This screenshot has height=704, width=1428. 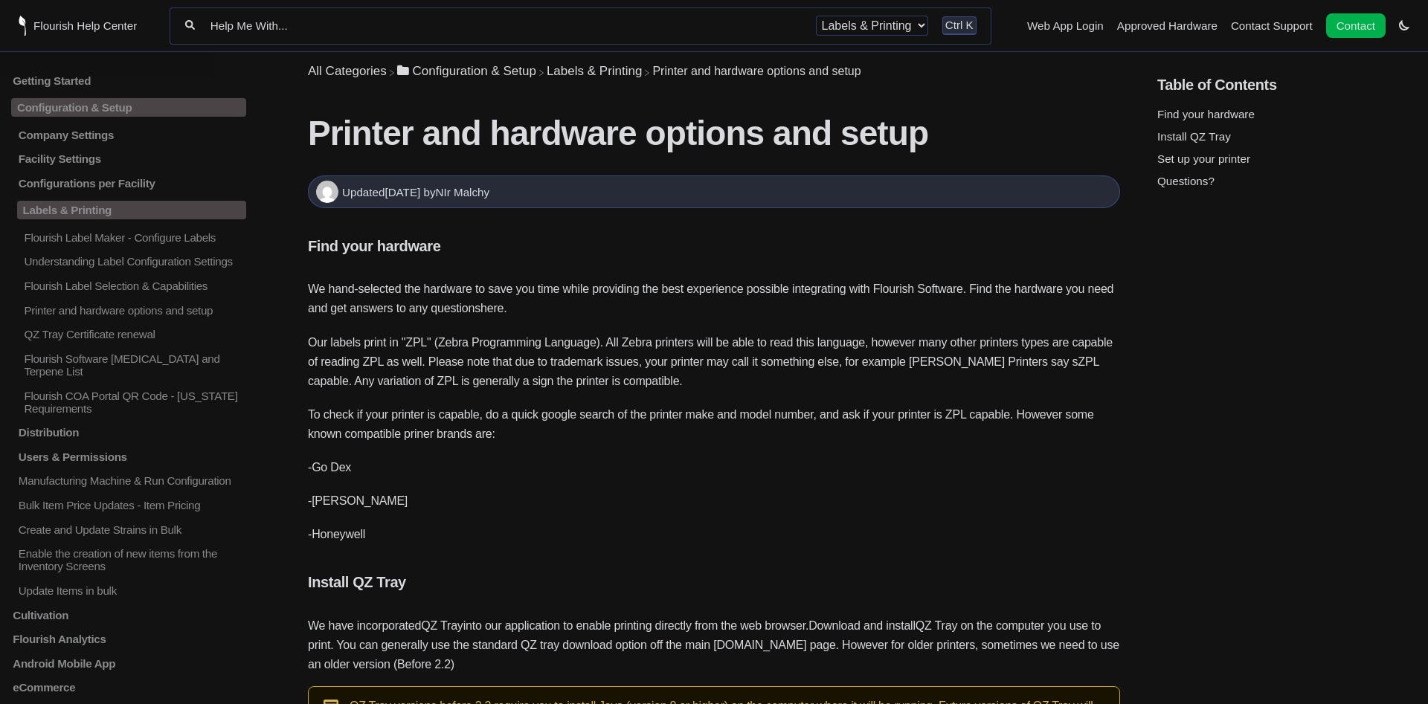 What do you see at coordinates (1167, 25) in the screenshot?
I see `a: Approved Hardware navigation item` at bounding box center [1167, 25].